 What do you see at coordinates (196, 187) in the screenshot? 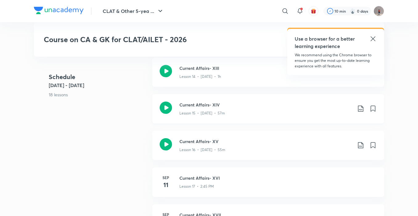
I see `p: Lesson 17 • 2:45 PM` at bounding box center [196, 187].